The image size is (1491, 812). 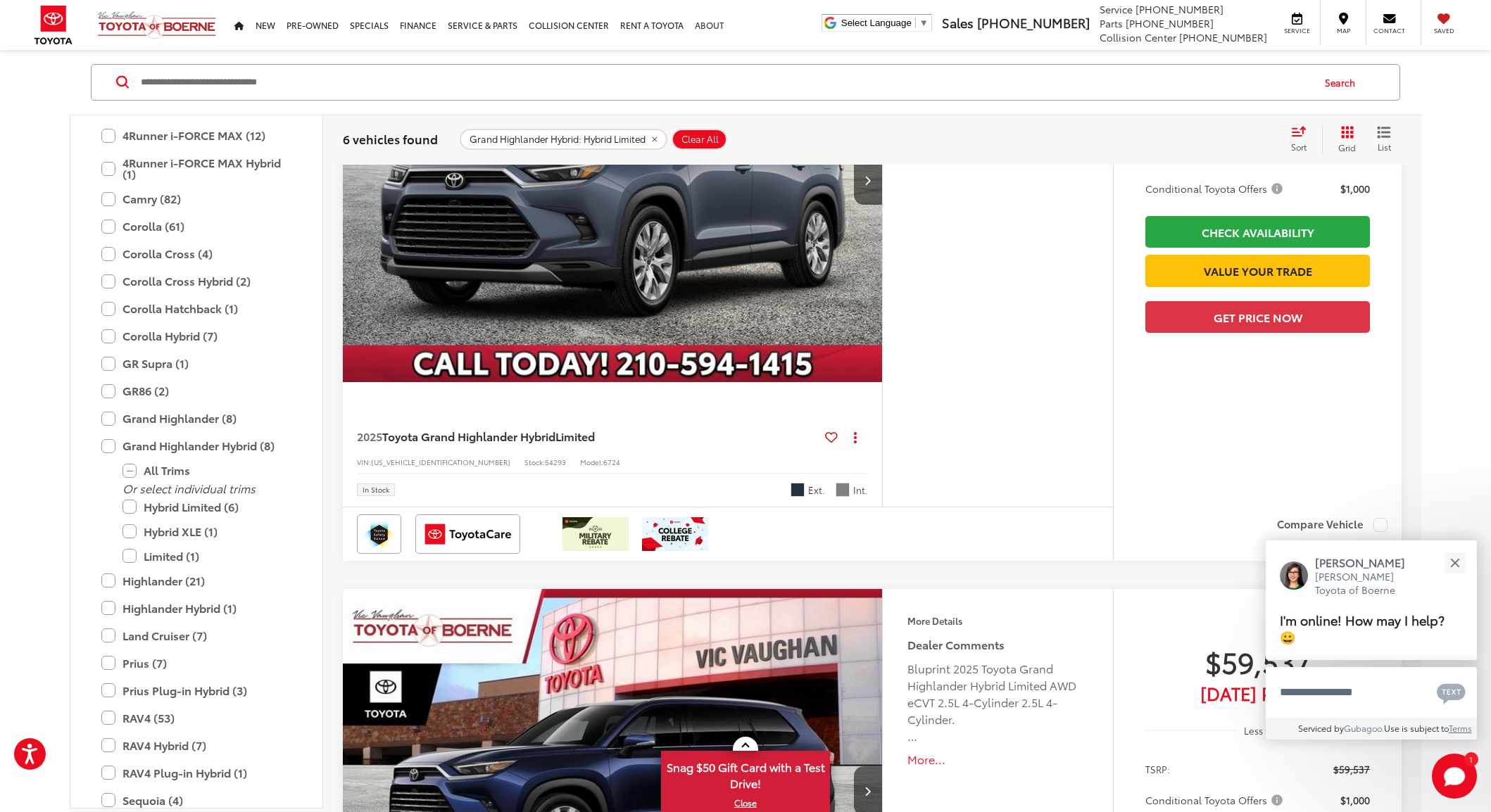 What do you see at coordinates (196, 663) in the screenshot?
I see `label: Prius (7)` at bounding box center [196, 663].